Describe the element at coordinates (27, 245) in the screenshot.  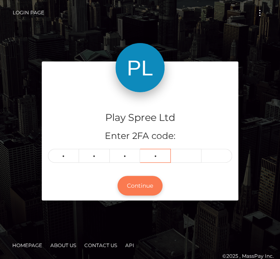
I see `a: Homepage` at that location.